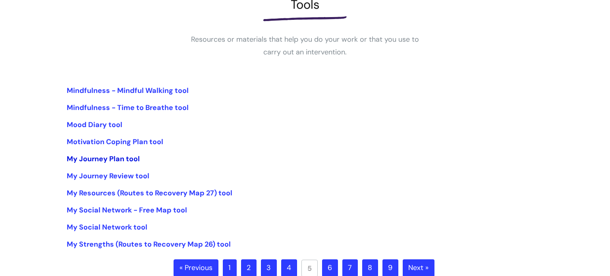 The width and height of the screenshot is (610, 276). I want to click on a: My Social Network - Free Map tool, so click(127, 210).